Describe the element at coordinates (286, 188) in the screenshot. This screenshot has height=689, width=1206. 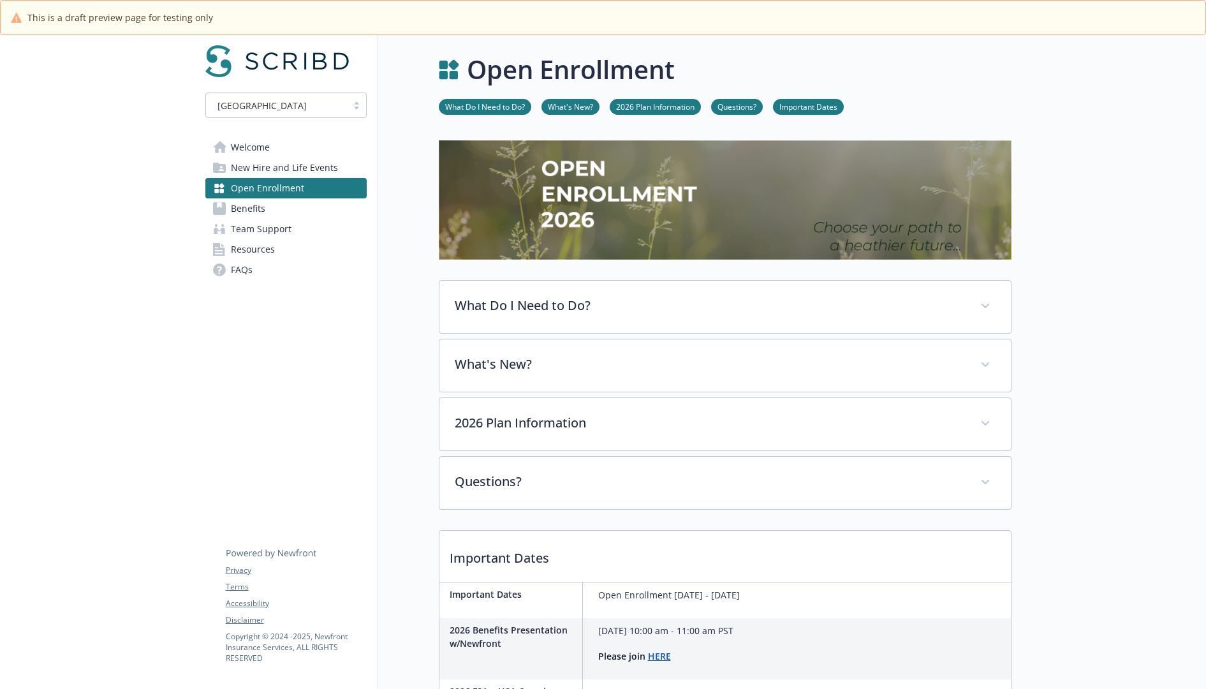
I see `a: Open Enrollment` at that location.